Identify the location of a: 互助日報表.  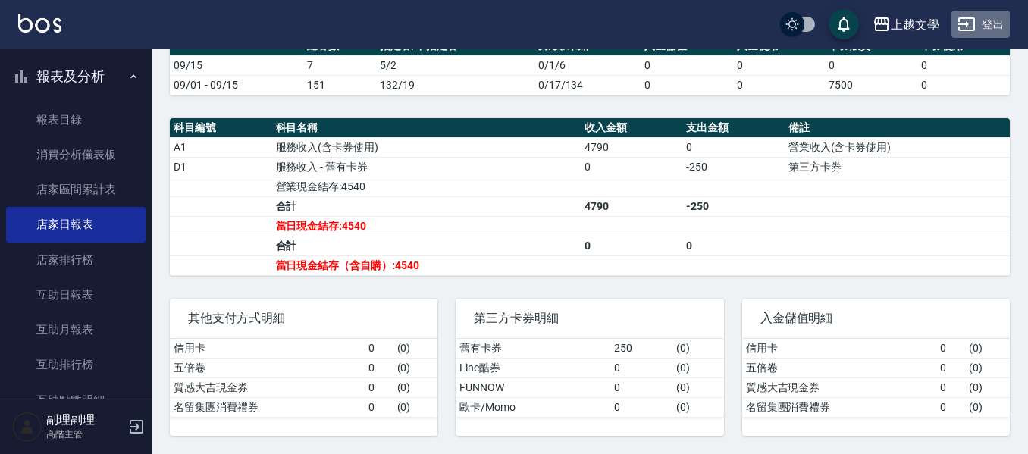
(76, 295).